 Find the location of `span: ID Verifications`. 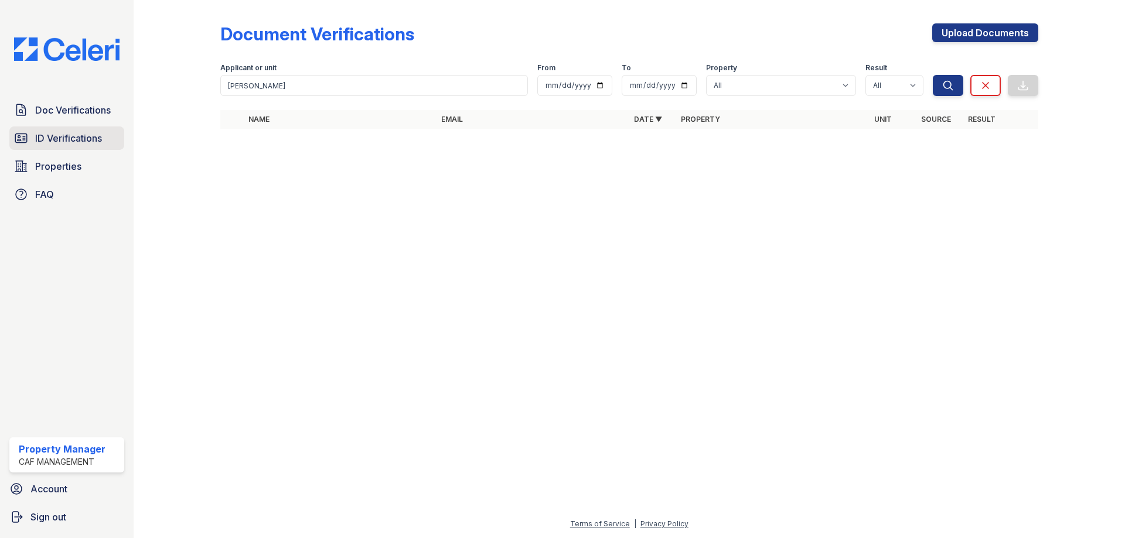

span: ID Verifications is located at coordinates (69, 138).